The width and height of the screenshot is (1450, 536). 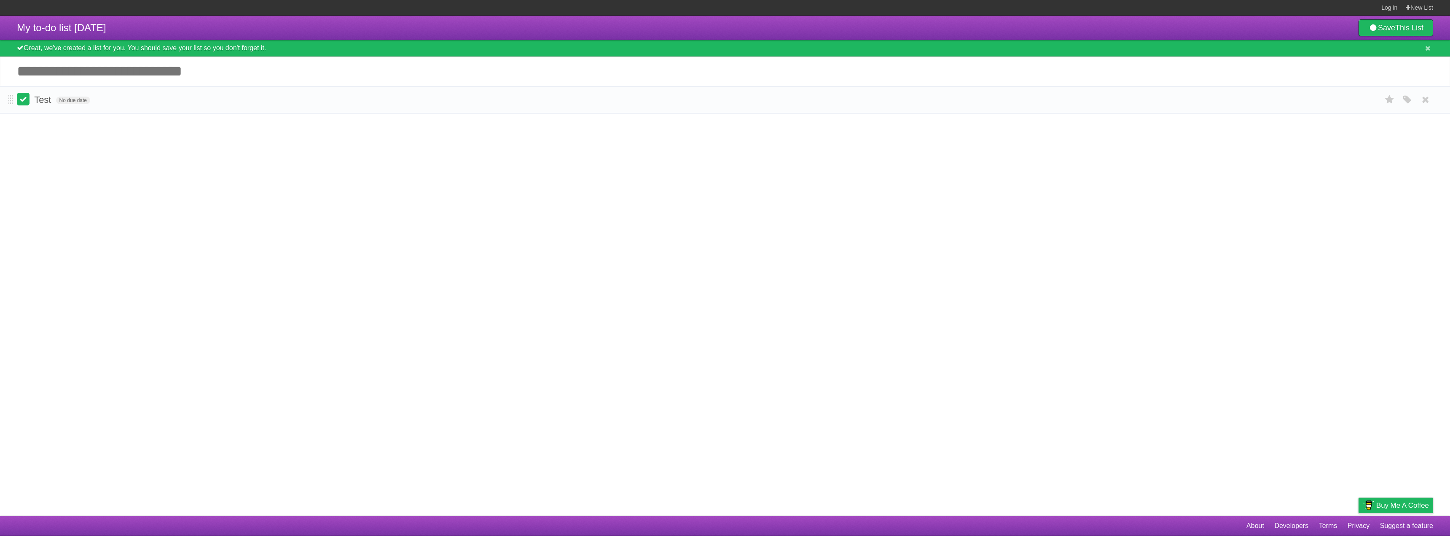 I want to click on a: SaveThis List, so click(x=1396, y=28).